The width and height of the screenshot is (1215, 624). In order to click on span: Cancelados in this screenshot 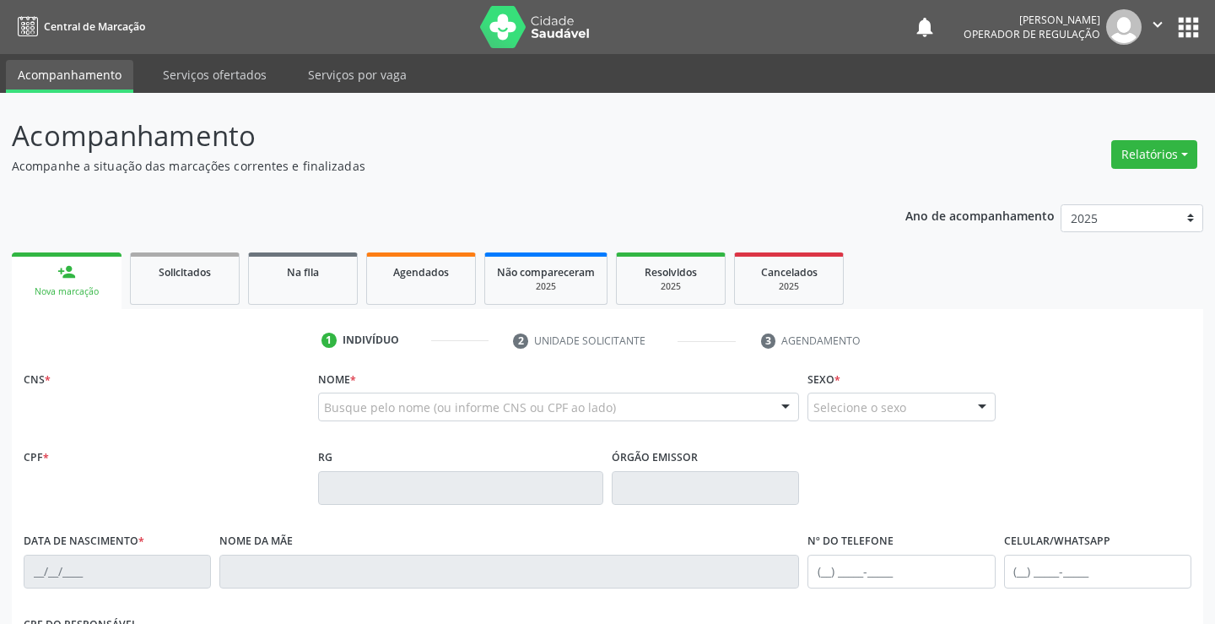, I will do `click(789, 272)`.